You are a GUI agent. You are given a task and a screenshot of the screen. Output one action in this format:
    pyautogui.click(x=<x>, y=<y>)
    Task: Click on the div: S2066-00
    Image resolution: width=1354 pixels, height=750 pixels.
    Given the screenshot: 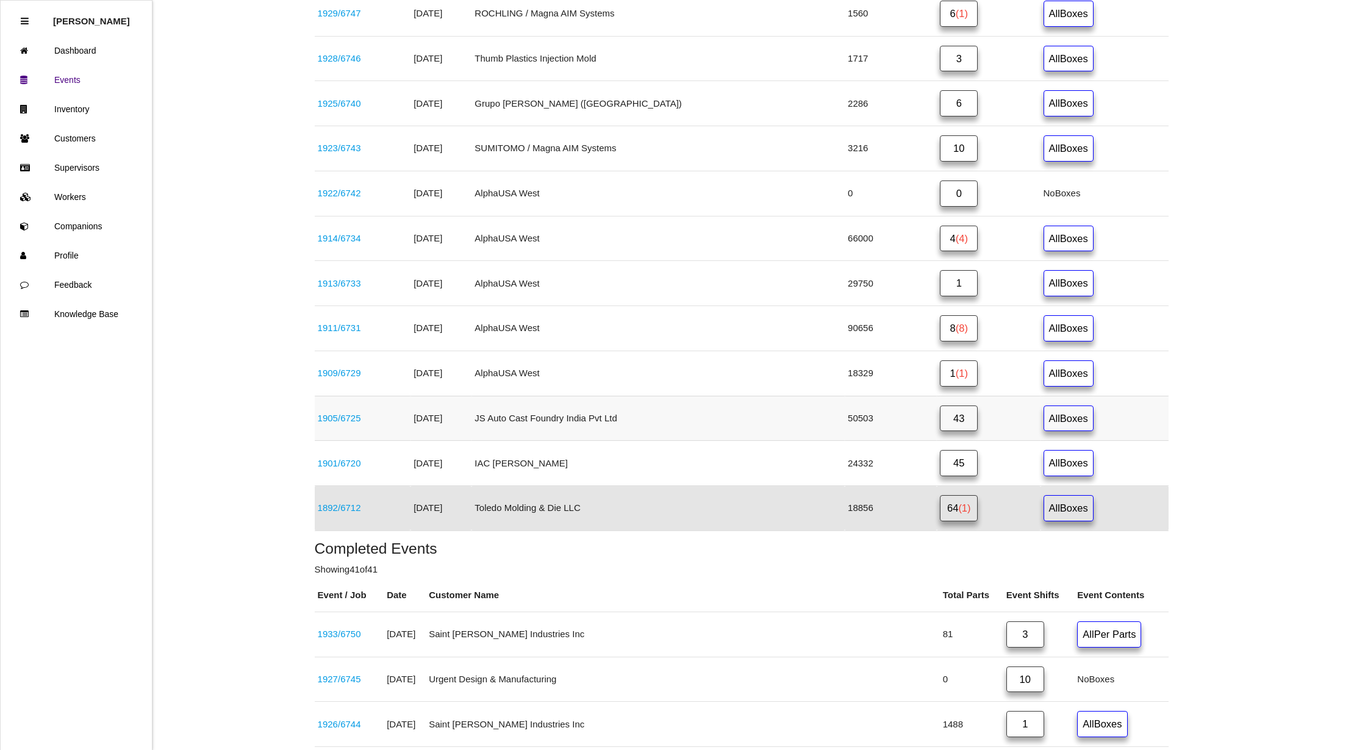 What is the action you would take?
    pyautogui.click(x=363, y=373)
    